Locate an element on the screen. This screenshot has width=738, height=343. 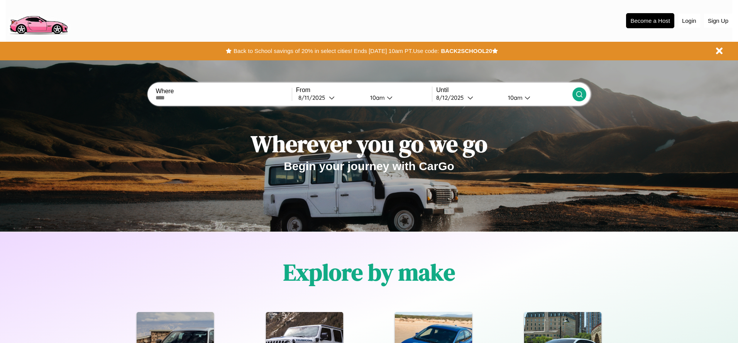
label: From is located at coordinates (364, 90).